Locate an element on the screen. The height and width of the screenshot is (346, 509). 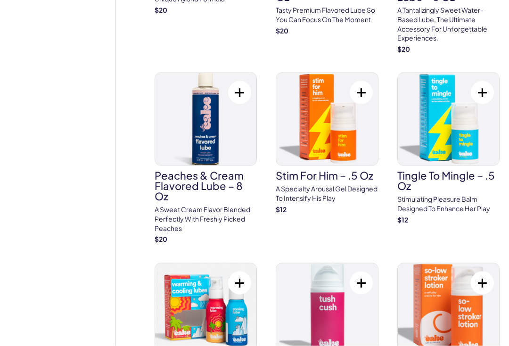
a: Peaches & Cream Flavored Lube – 8 ozPeaches & Cream Flavored Lube – 8 ozA sweet cream flavor blen... is located at coordinates (206, 158).